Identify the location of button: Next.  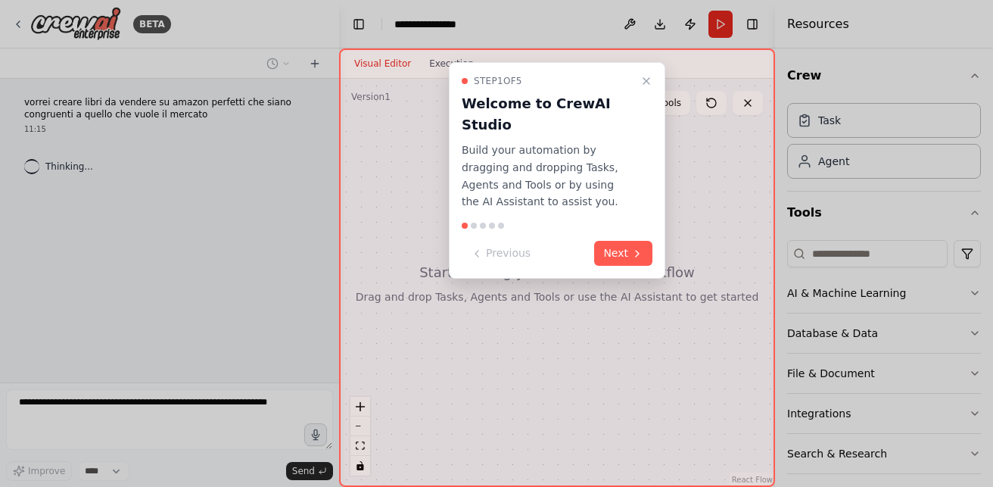
(623, 253).